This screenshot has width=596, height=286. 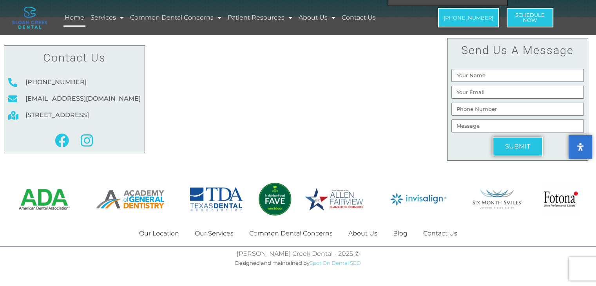 I want to click on img: Texas Dental Association, so click(x=216, y=199).